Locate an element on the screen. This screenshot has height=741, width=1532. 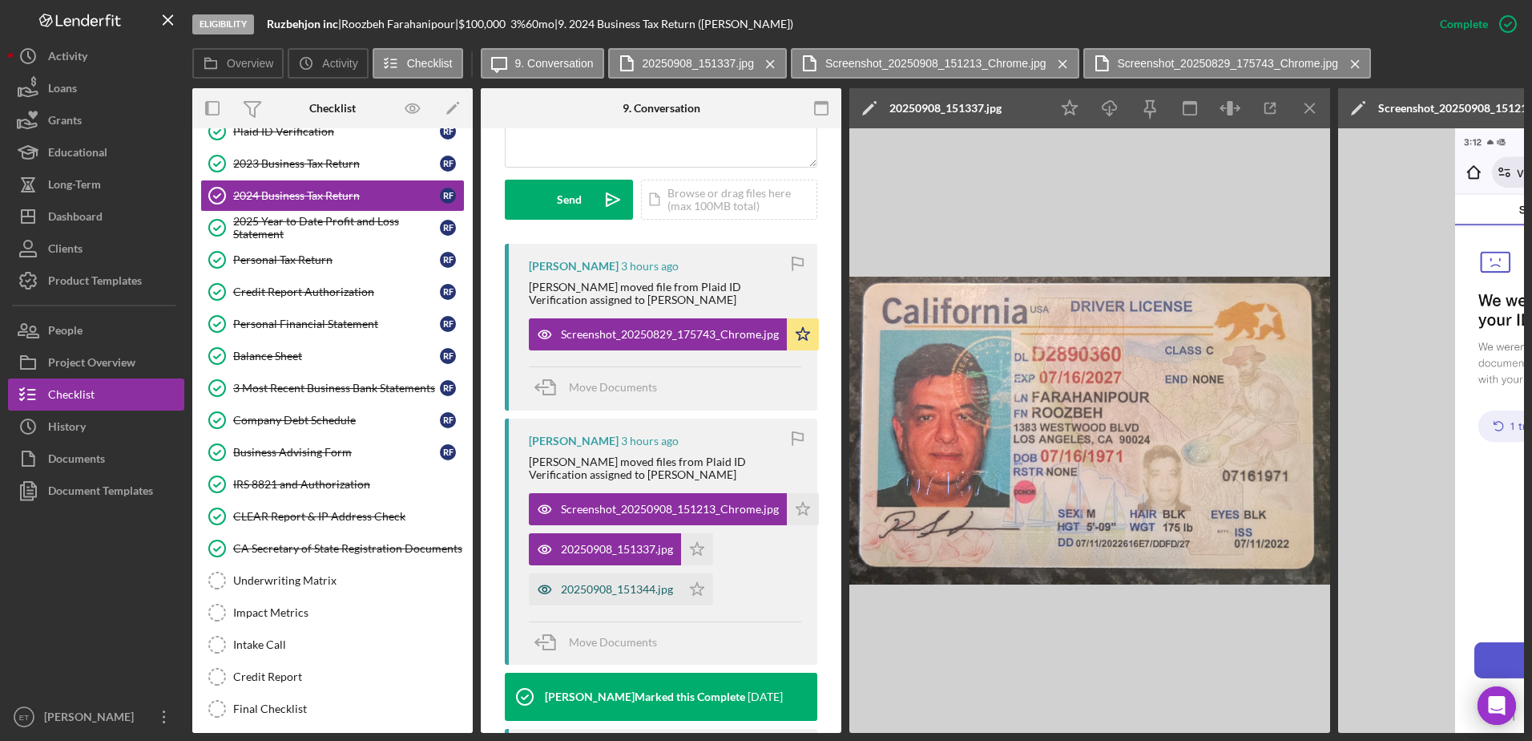
div: Document Templates is located at coordinates (100, 492).